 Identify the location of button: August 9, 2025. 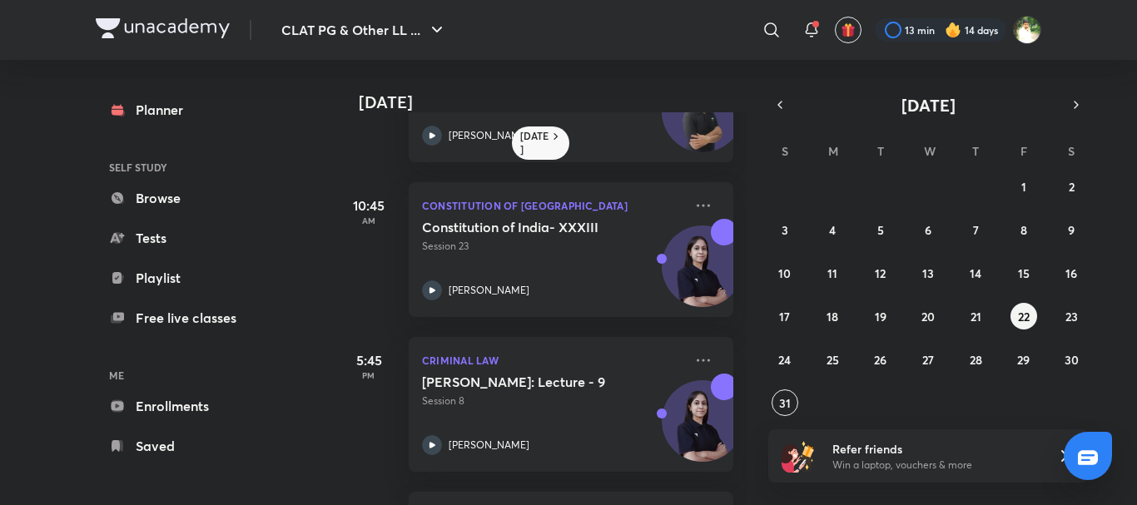
(1072, 230).